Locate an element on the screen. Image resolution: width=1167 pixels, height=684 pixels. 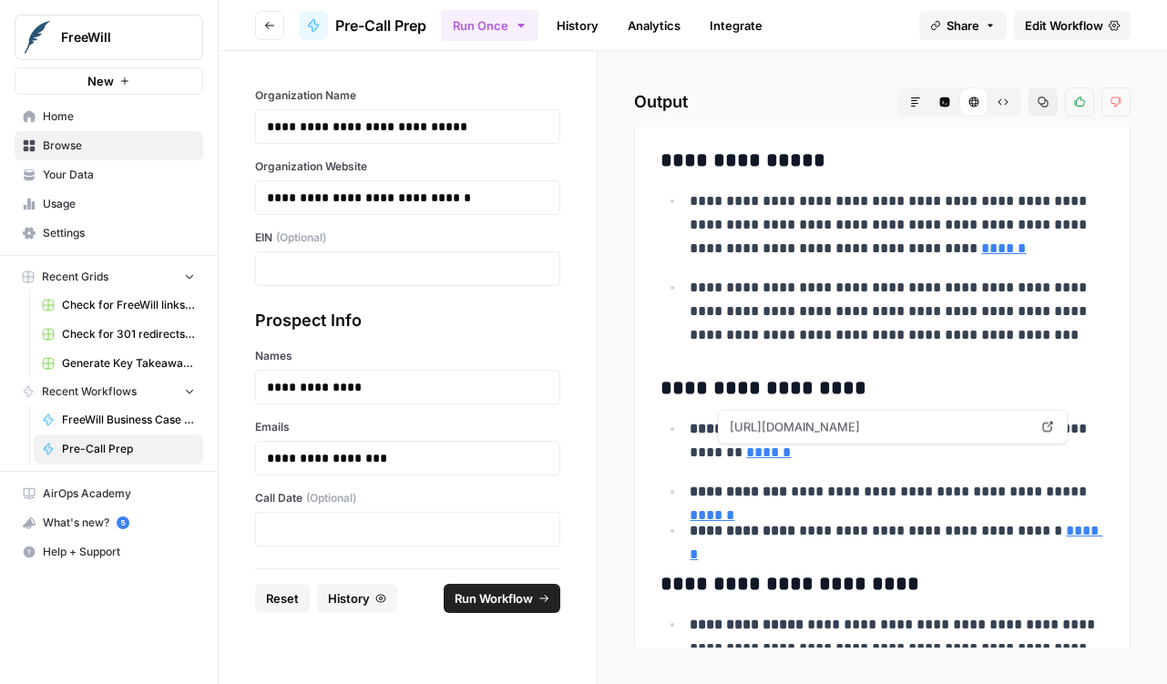
label: Names is located at coordinates (407, 356).